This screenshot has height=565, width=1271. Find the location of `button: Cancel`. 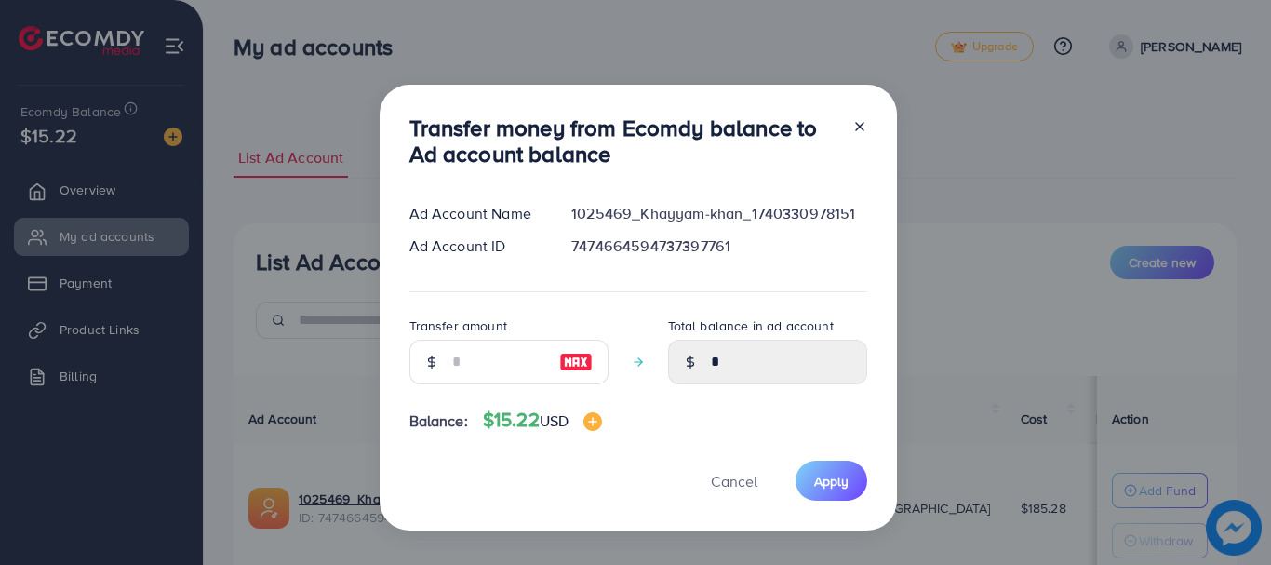

button: Cancel is located at coordinates (734, 480).